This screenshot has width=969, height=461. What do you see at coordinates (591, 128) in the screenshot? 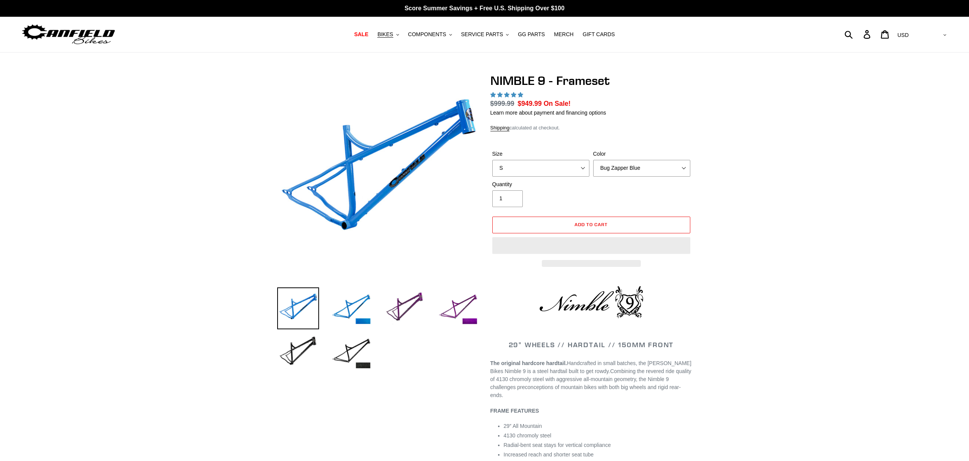
I see `div: calculated at checkout.` at bounding box center [591, 128].